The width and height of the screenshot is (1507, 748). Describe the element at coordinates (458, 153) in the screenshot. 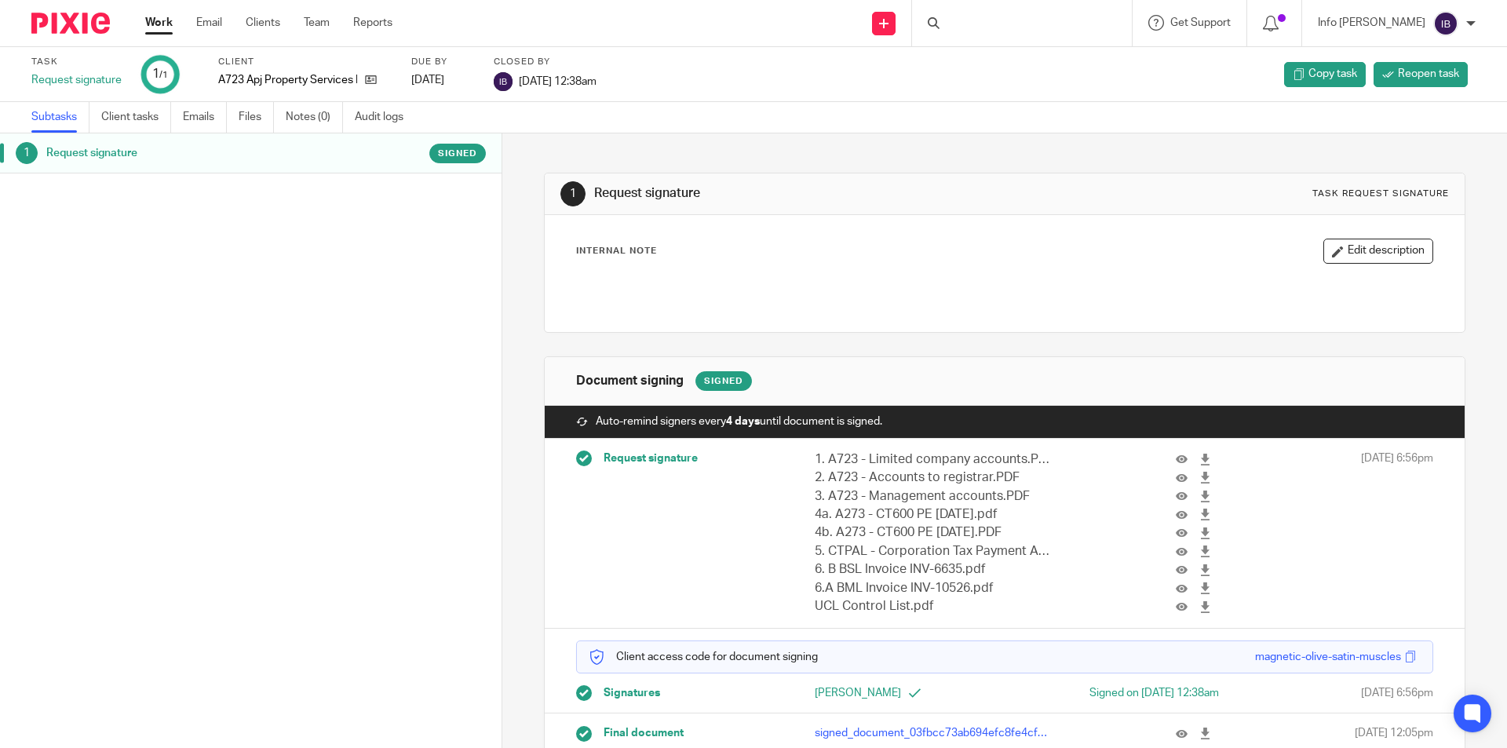

I see `span: Signed` at that location.